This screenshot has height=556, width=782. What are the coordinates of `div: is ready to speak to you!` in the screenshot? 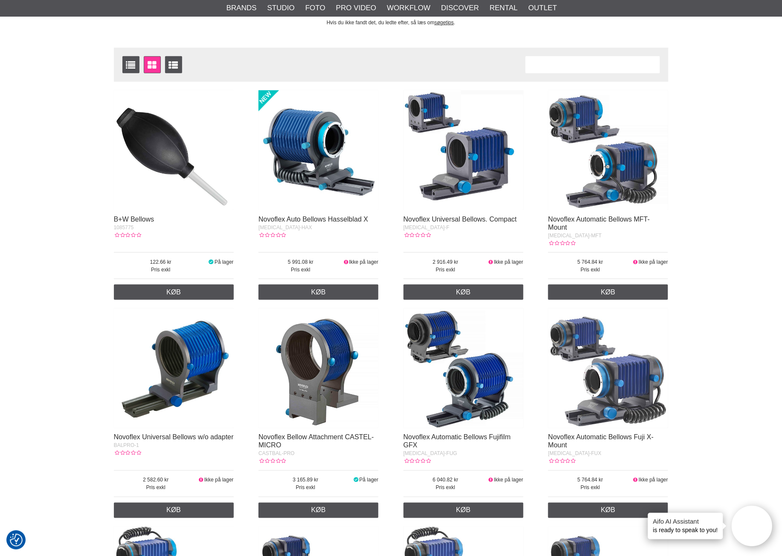 It's located at (685, 527).